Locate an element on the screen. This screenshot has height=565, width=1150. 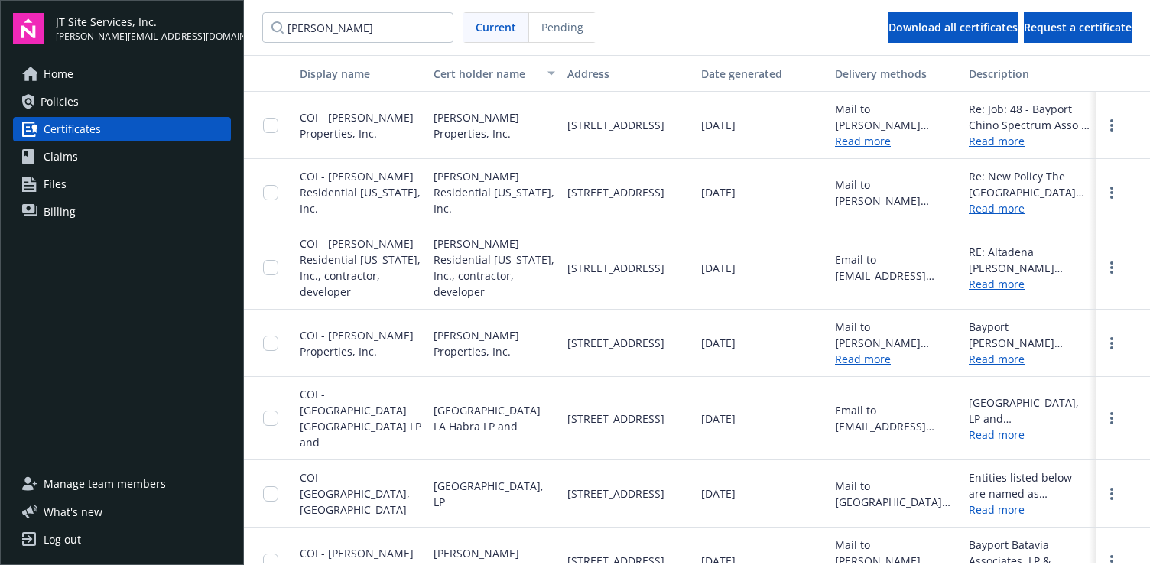
span: Manage team members is located at coordinates (105, 484).